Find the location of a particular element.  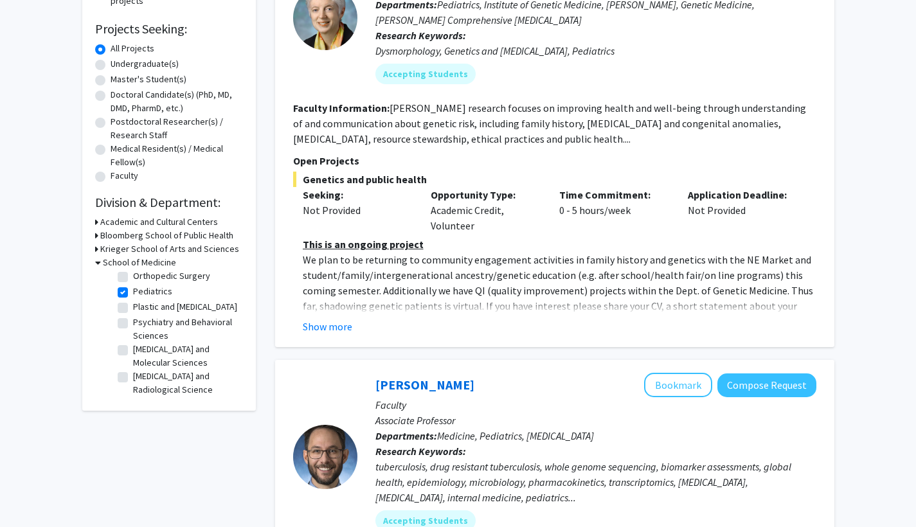

button: Add Jeffrey Tornheim to Bookmarks is located at coordinates (678, 385).